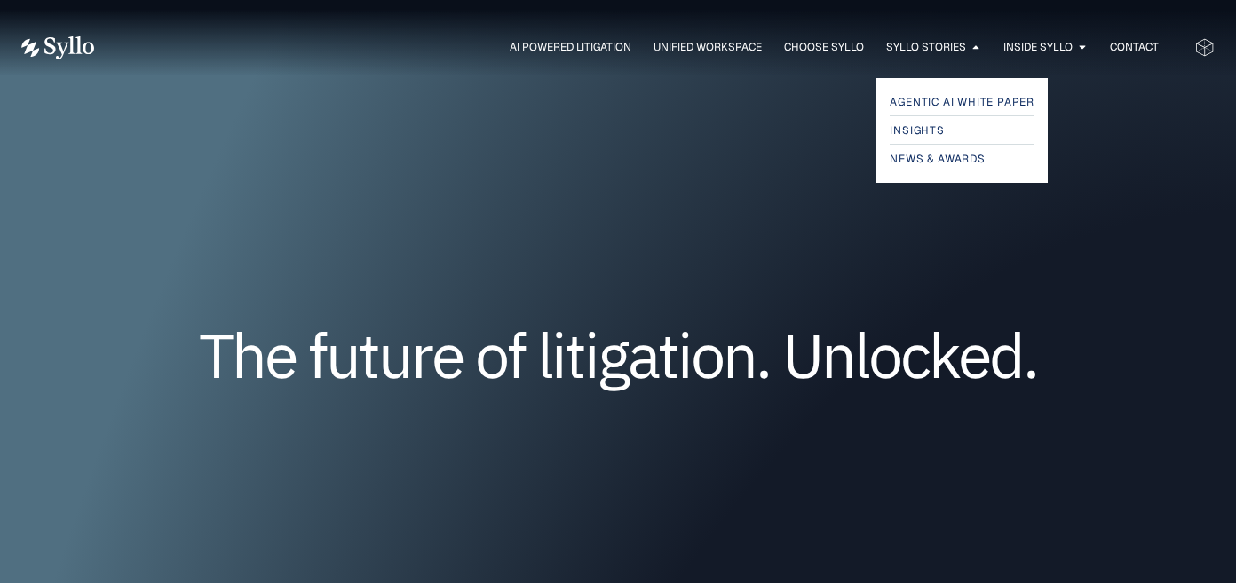  I want to click on span: Contact, so click(1134, 47).